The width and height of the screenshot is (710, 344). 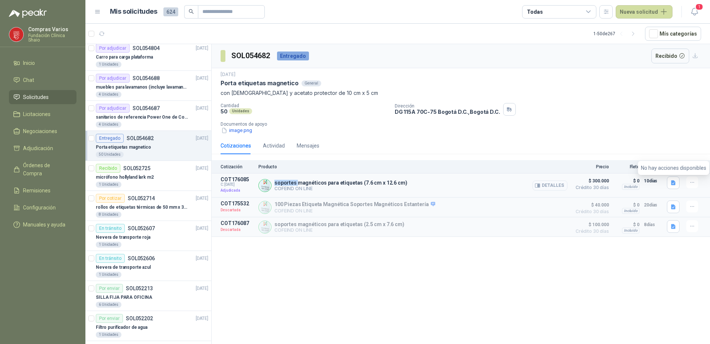 What do you see at coordinates (142, 117) in the screenshot?
I see `p: sanitarios de referencia Power One de Corona` at bounding box center [142, 117].